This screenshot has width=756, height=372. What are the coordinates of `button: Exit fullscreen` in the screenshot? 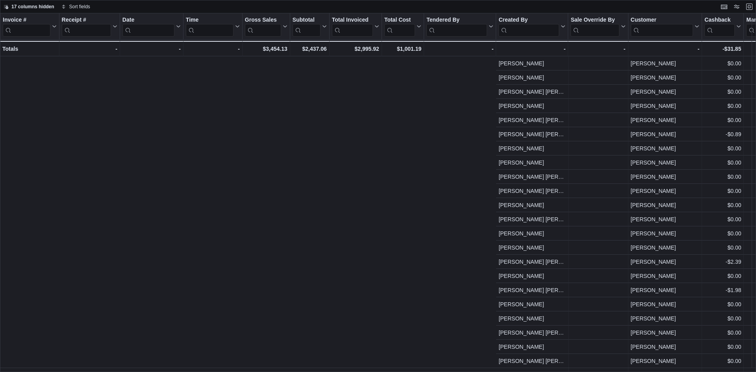 It's located at (749, 7).